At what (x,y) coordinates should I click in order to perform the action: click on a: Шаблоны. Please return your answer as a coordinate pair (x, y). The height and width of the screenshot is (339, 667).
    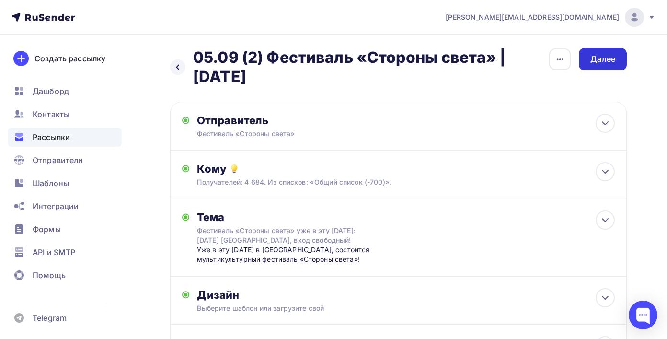
    Looking at the image, I should click on (65, 183).